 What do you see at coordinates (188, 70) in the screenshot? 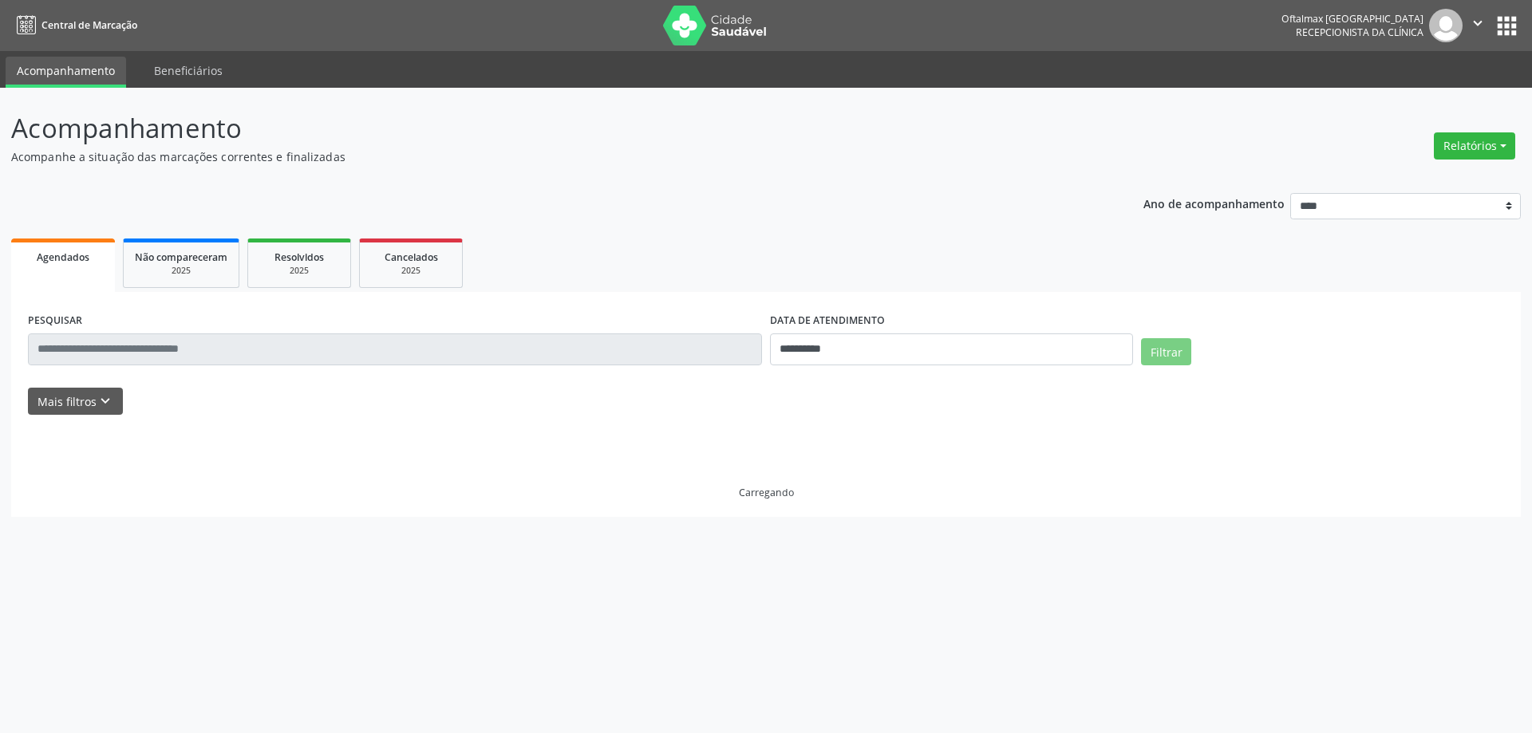
I see `a: Beneficiários` at bounding box center [188, 70].